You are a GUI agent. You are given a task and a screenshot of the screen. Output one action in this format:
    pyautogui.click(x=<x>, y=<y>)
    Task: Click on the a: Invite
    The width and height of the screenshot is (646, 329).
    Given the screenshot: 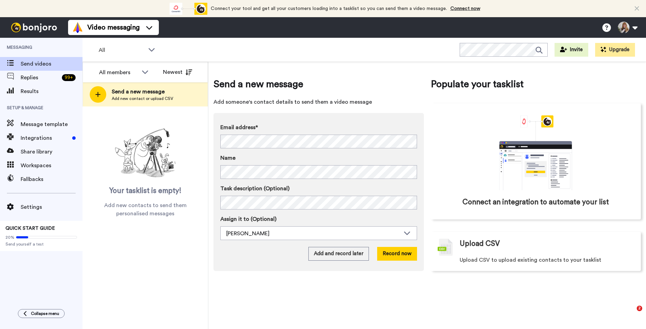 What is the action you would take?
    pyautogui.click(x=571, y=50)
    